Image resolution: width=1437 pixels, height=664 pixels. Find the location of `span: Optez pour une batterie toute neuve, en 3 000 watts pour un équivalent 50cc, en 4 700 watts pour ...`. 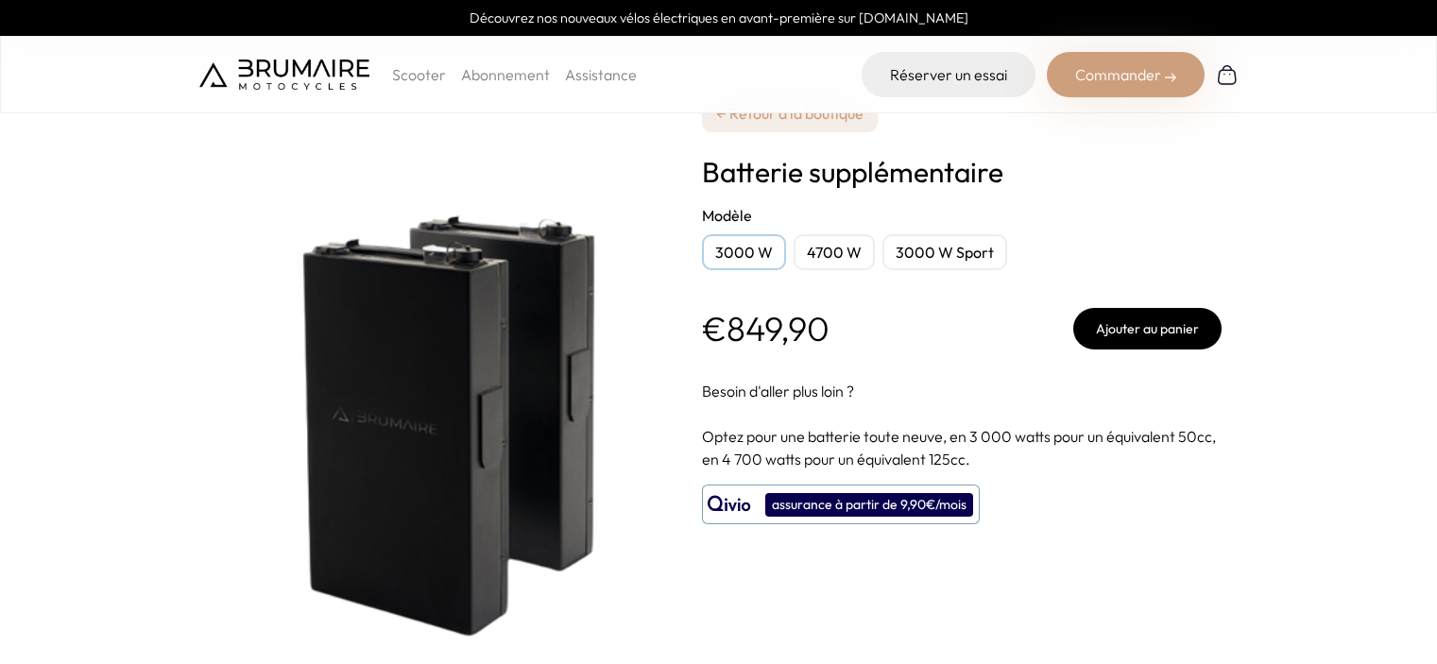

span: Optez pour une batterie toute neuve, en 3 000 watts pour un équivalent 50cc, en 4 700 watts pour ... is located at coordinates (959, 448).